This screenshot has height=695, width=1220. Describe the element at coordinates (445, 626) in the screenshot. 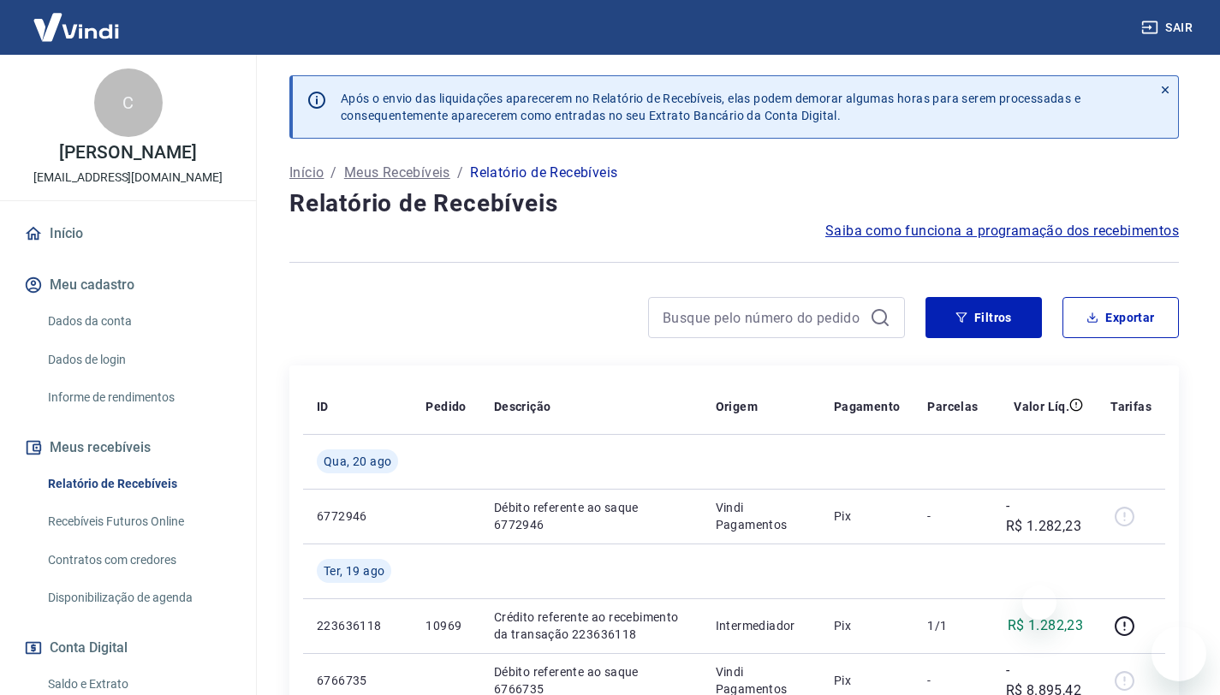

I see `p: 10969` at that location.